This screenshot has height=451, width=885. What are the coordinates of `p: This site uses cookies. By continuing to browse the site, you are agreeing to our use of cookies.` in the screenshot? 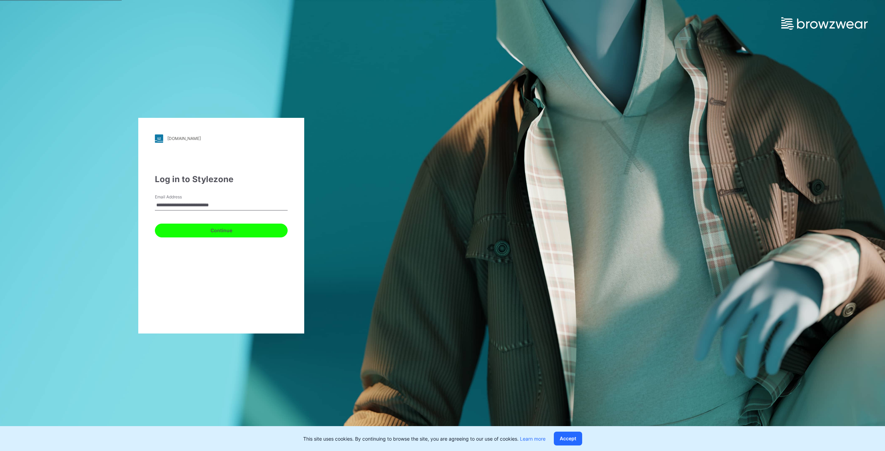 It's located at (424, 439).